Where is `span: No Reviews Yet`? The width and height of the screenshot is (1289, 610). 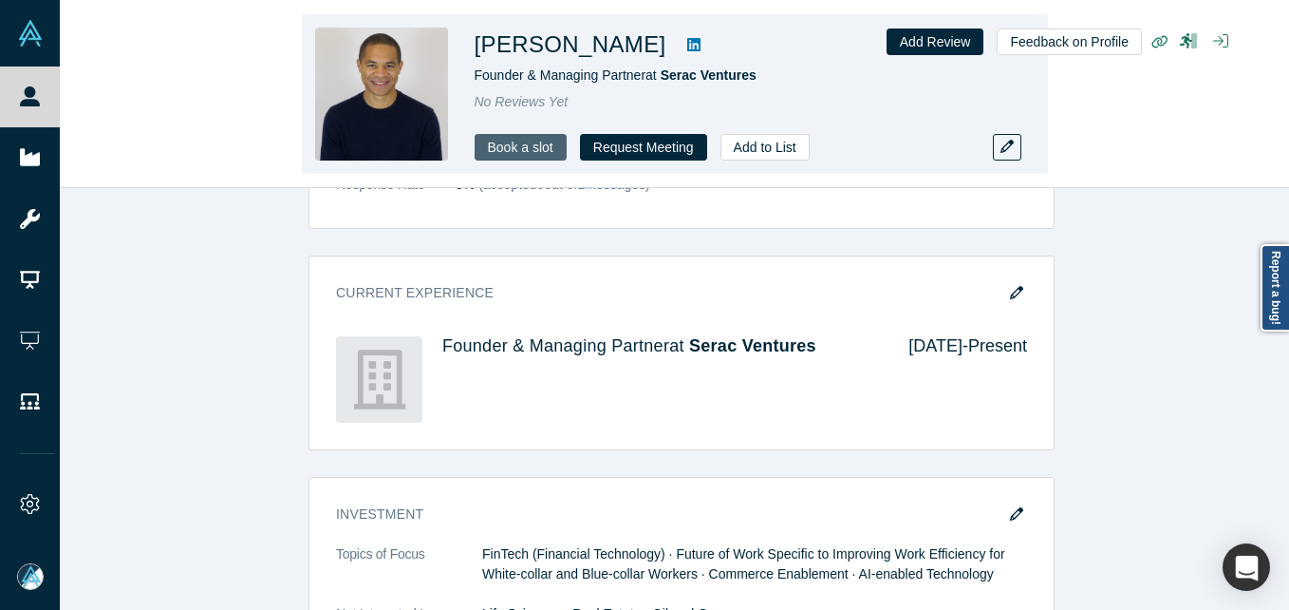 span: No Reviews Yet is located at coordinates (521, 102).